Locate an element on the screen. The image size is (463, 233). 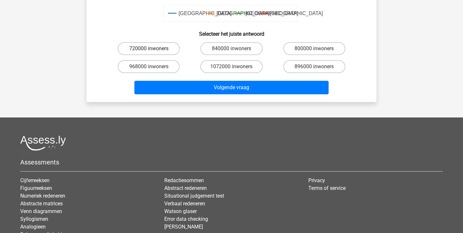
label: 800000 inwoners is located at coordinates (314, 49).